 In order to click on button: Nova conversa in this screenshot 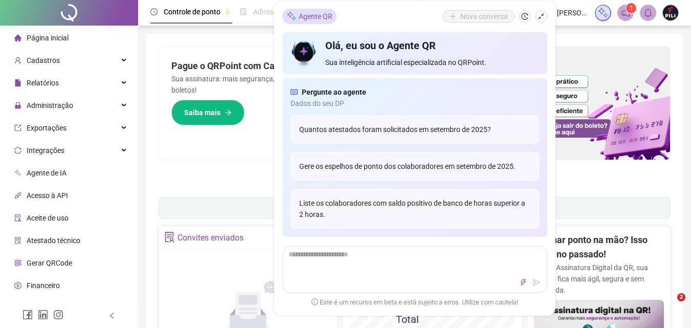, I will do `click(478, 16)`.